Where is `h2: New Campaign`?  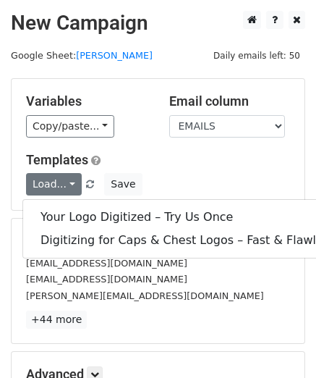
h2: New Campaign is located at coordinates (158, 23).